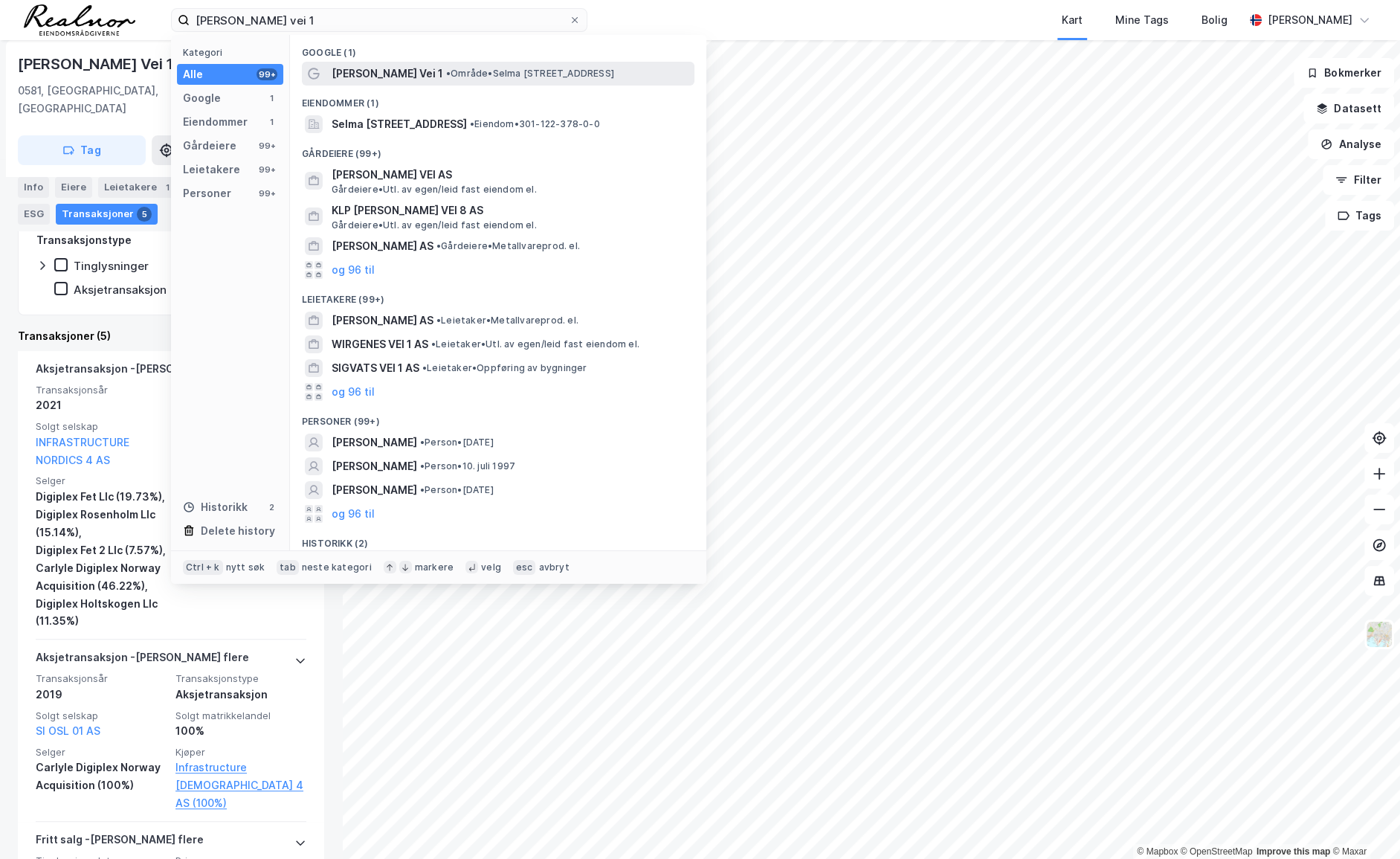 The image size is (1400, 859). I want to click on button: Tag, so click(82, 150).